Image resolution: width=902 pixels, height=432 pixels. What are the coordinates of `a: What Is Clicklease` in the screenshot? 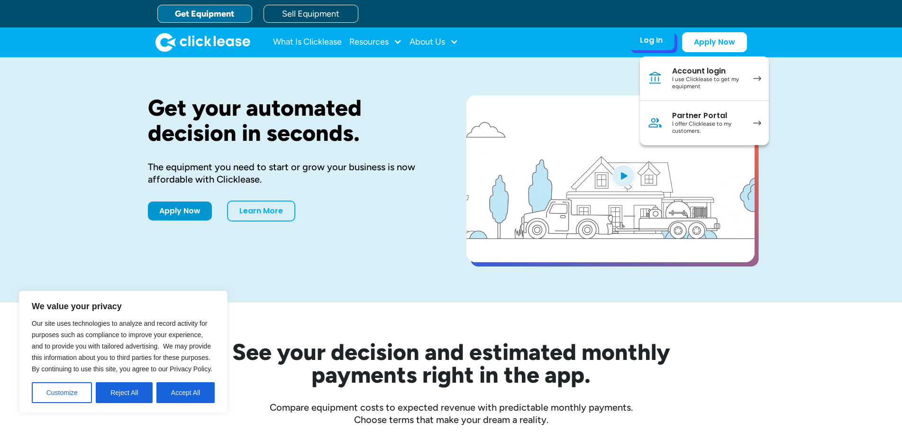 It's located at (307, 42).